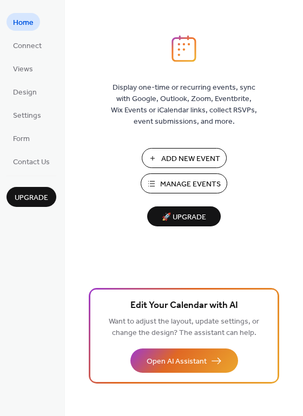  I want to click on span: Connect, so click(27, 46).